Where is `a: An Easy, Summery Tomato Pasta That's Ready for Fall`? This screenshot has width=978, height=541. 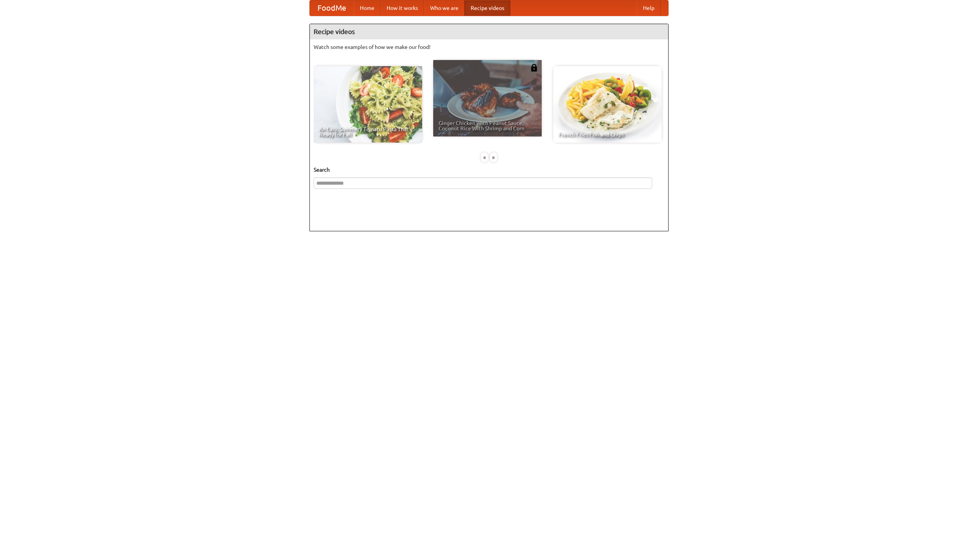
a: An Easy, Summery Tomato Pasta That's Ready for Fall is located at coordinates (368, 104).